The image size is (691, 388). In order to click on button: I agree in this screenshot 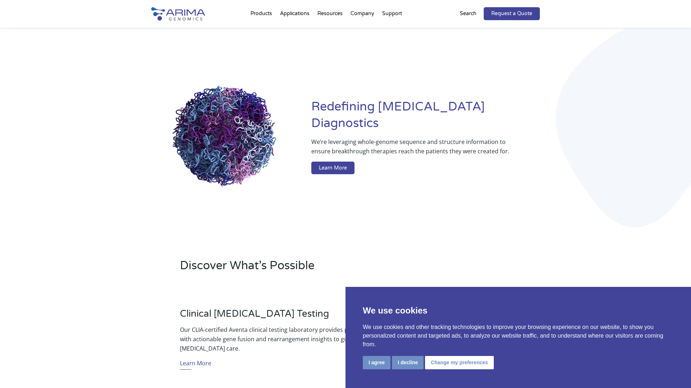, I will do `click(376, 362)`.